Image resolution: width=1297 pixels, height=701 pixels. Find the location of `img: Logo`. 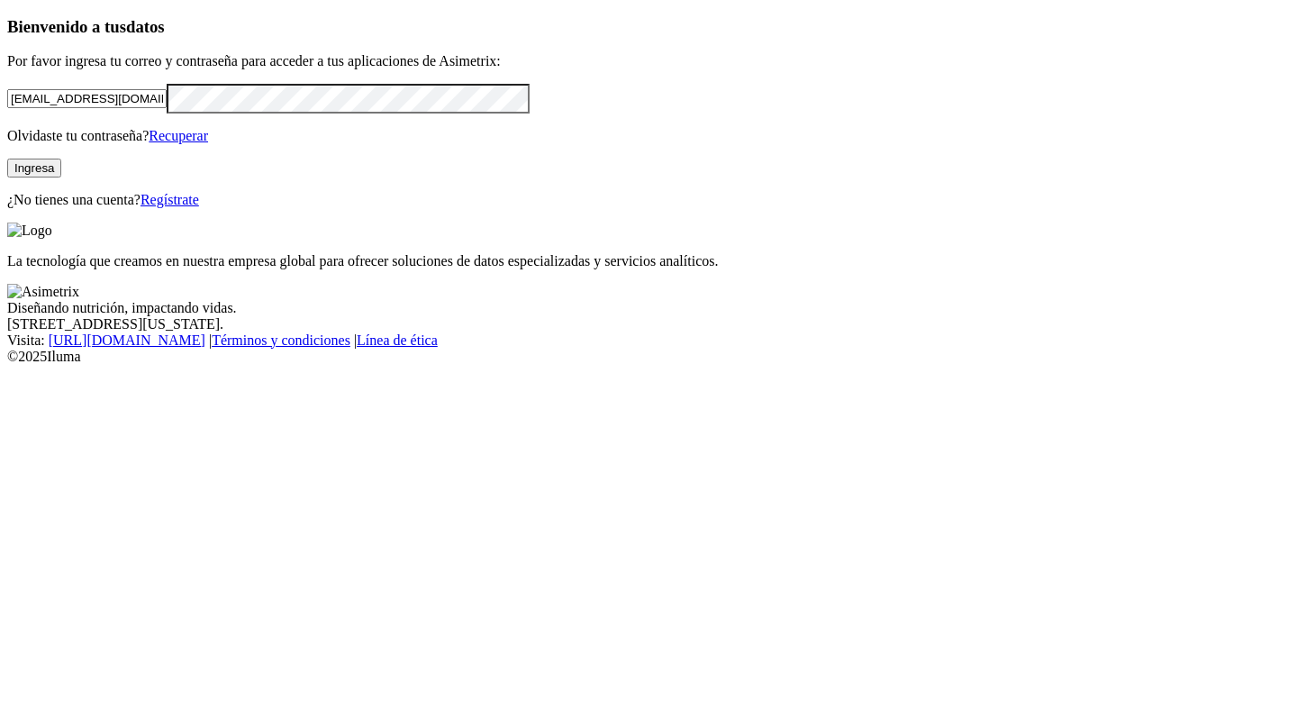

img: Logo is located at coordinates (30, 231).